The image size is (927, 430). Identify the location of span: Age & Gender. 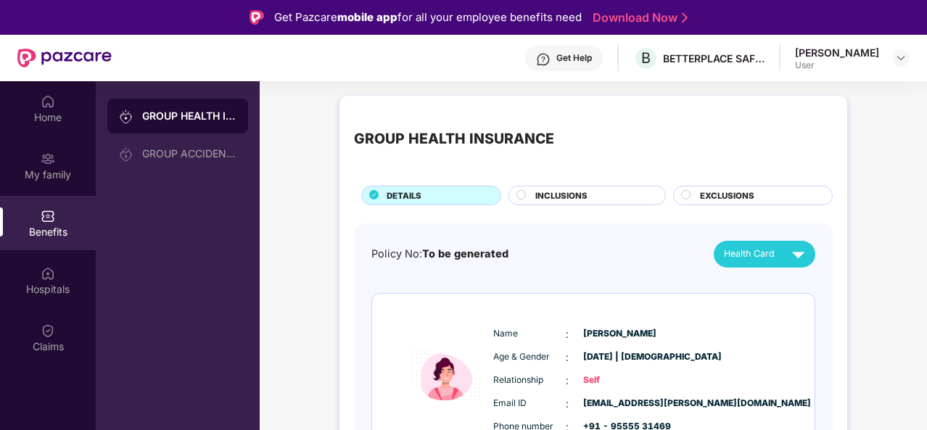
(530, 357).